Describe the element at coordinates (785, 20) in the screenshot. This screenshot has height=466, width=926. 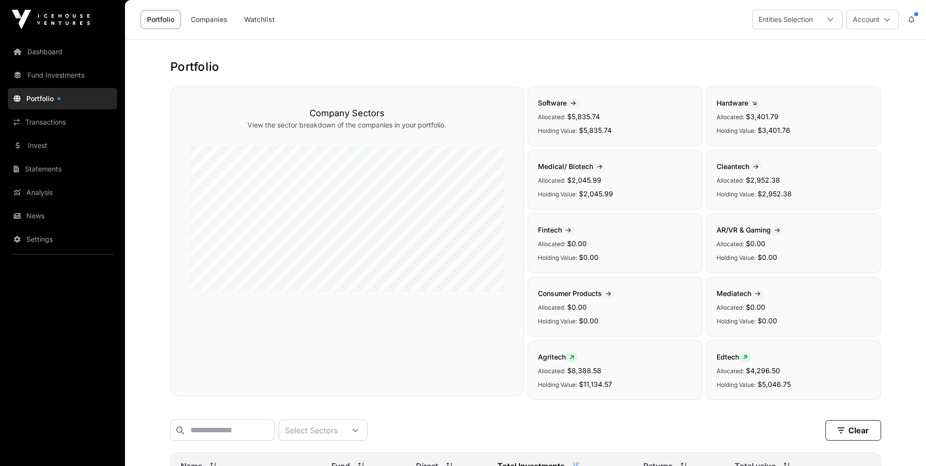
I see `div: Entities Selection` at that location.